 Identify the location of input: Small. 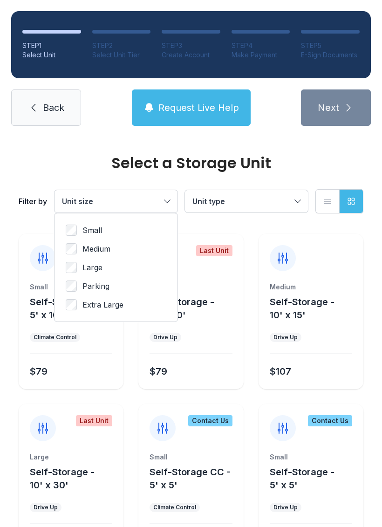
(71, 230).